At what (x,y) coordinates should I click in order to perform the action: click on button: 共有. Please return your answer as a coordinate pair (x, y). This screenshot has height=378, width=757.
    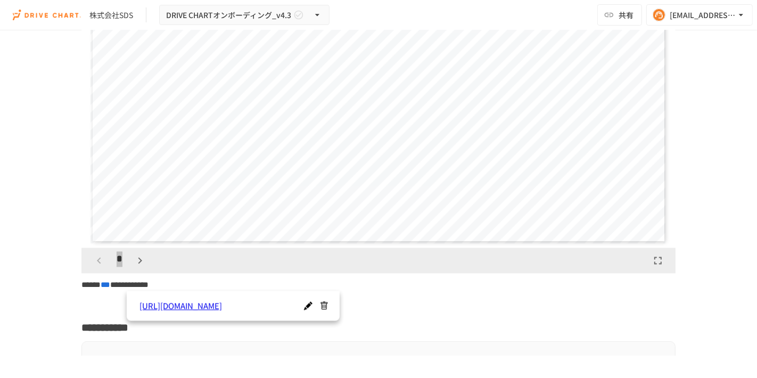
    Looking at the image, I should click on (620, 15).